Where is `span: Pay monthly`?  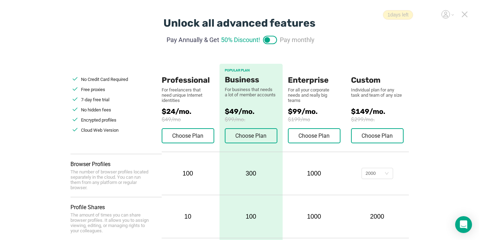
span: Pay monthly is located at coordinates (297, 40).